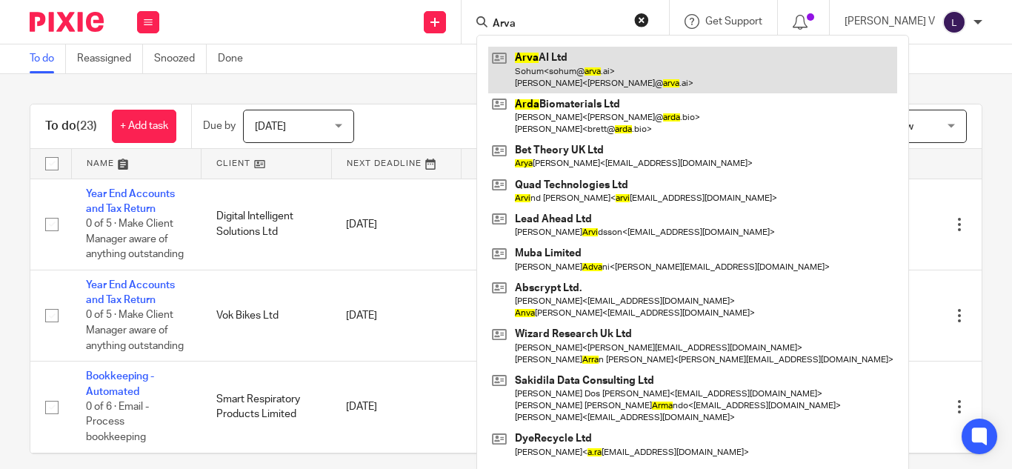 Image resolution: width=1012 pixels, height=469 pixels. What do you see at coordinates (558, 24) in the screenshot?
I see `input: Search` at bounding box center [558, 24].